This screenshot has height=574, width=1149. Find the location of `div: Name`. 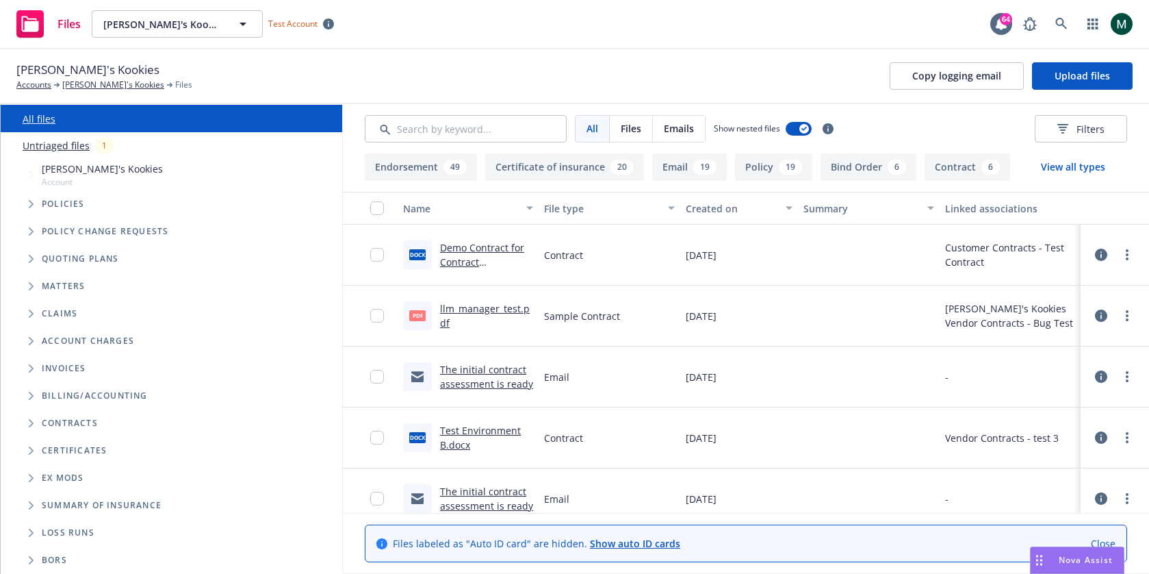

div: Name is located at coordinates (461, 208).